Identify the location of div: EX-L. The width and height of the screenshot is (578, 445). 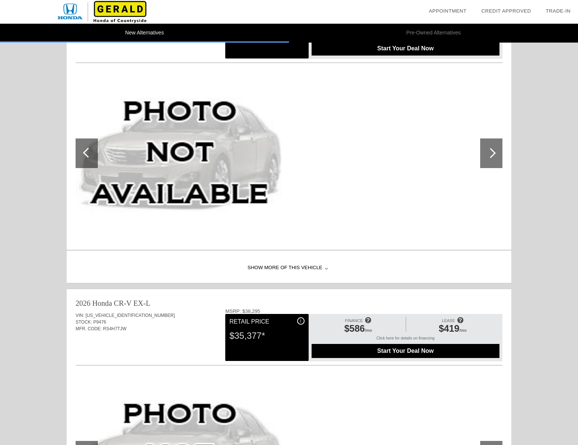
(142, 303).